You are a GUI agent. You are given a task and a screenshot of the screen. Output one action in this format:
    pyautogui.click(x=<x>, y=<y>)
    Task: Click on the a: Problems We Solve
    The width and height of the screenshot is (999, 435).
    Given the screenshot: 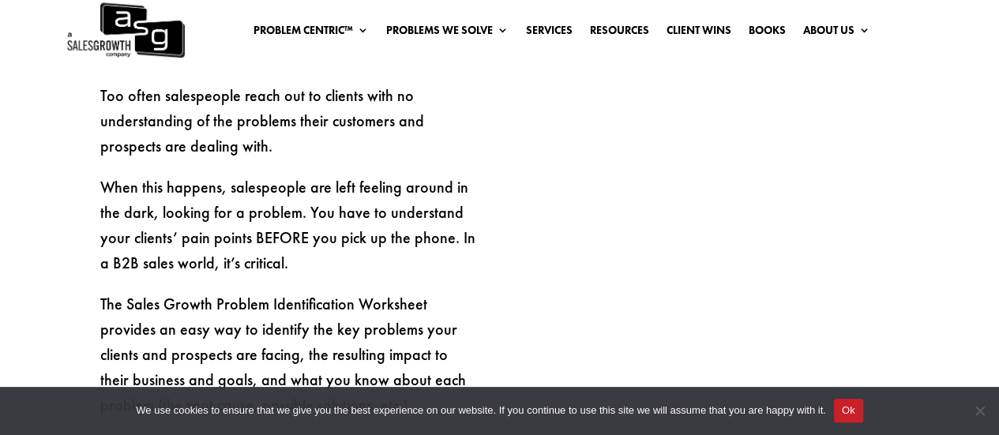 What is the action you would take?
    pyautogui.click(x=446, y=33)
    